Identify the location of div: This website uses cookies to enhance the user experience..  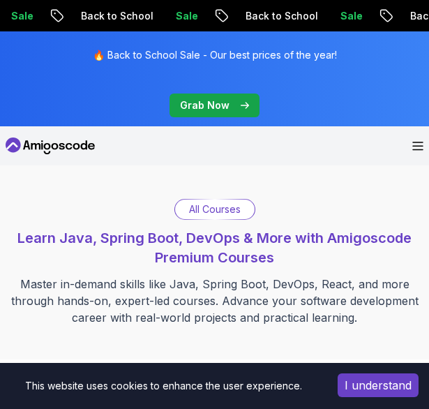
(163, 386).